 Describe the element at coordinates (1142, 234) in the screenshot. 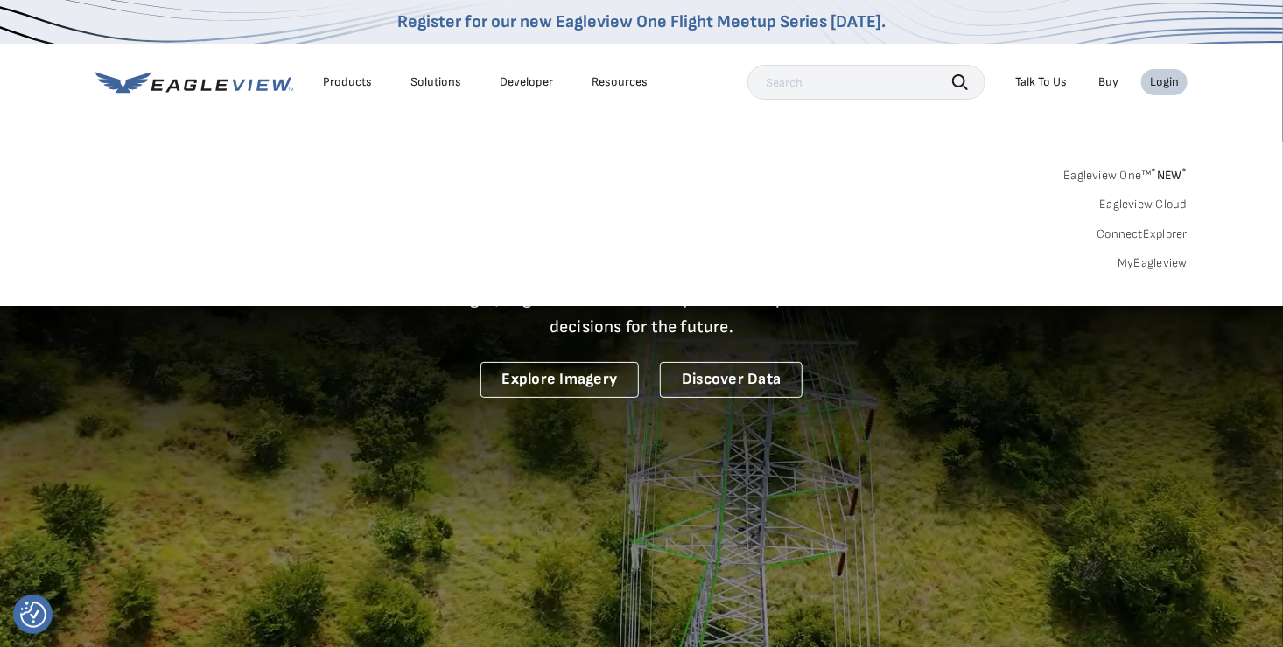

I see `a: ConnectExplorer` at that location.